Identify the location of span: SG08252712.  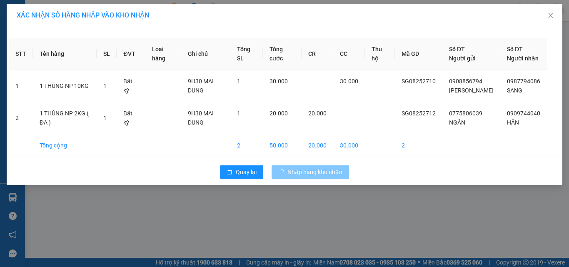
(419, 113).